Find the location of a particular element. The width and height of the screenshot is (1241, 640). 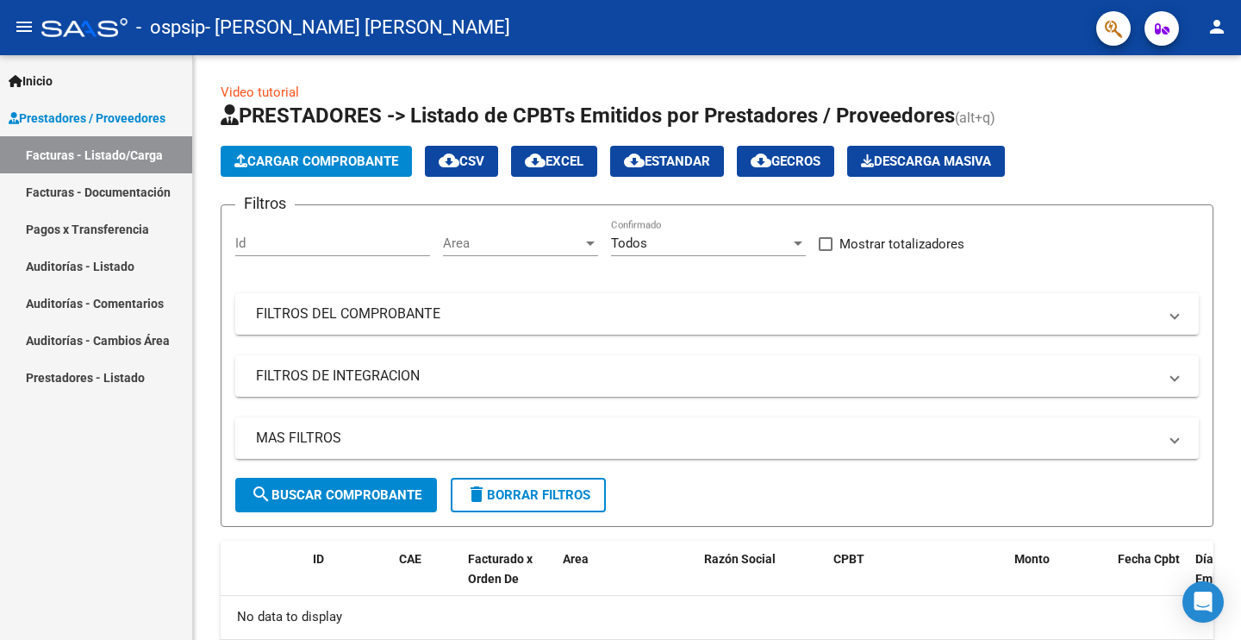

mat-icon: delete is located at coordinates (477, 494).